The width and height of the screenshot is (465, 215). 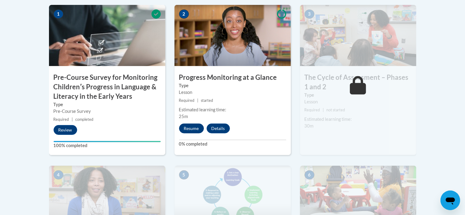 I want to click on h3: The Cycle of Assessment – Phases 1 and 2, so click(x=358, y=82).